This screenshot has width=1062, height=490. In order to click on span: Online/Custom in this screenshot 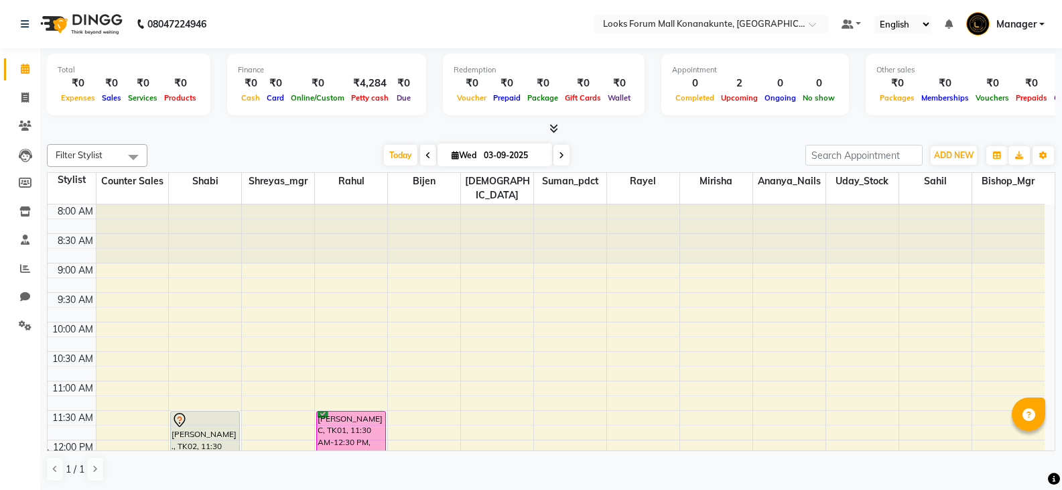, I will do `click(318, 98)`.